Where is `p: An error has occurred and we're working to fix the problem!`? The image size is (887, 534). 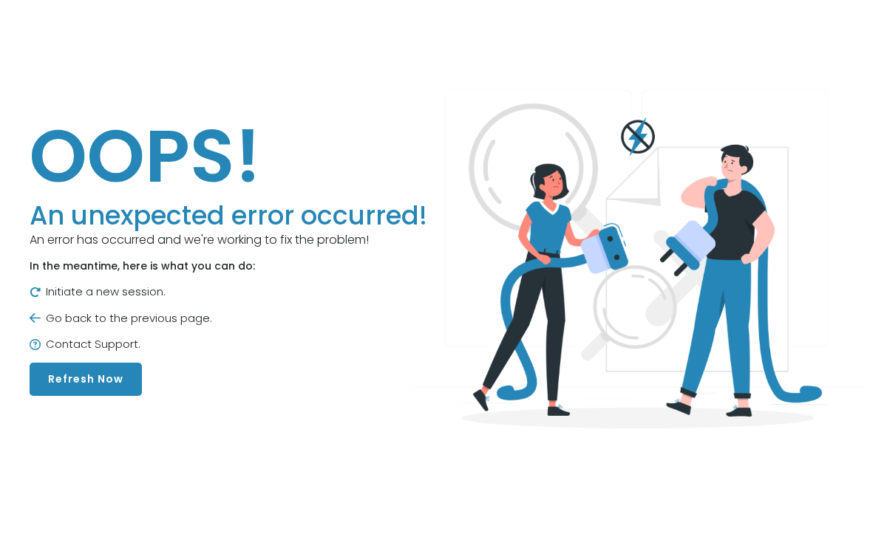
p: An error has occurred and we're working to fix the problem! is located at coordinates (228, 240).